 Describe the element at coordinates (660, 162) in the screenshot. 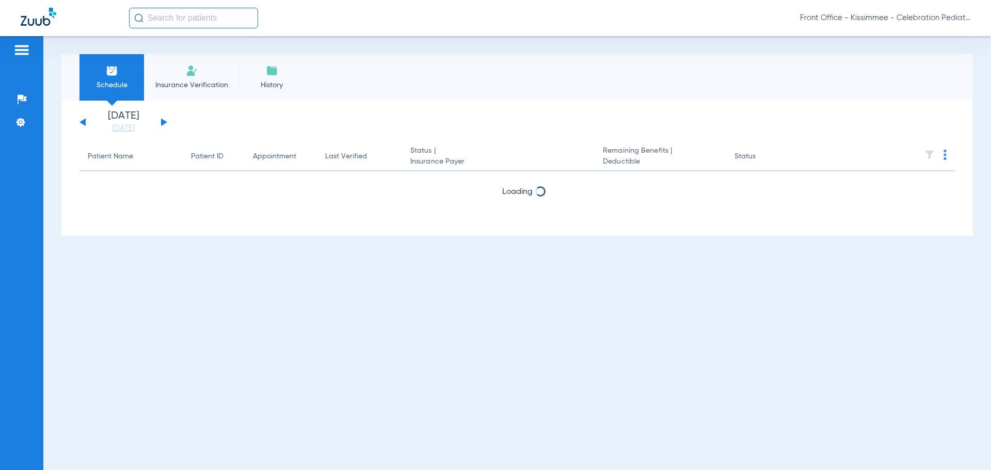

I see `span: Deductible` at that location.